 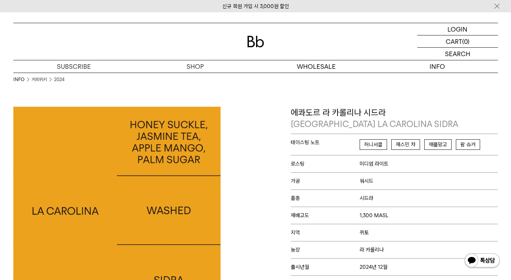 I want to click on span: 농장, so click(x=325, y=250).